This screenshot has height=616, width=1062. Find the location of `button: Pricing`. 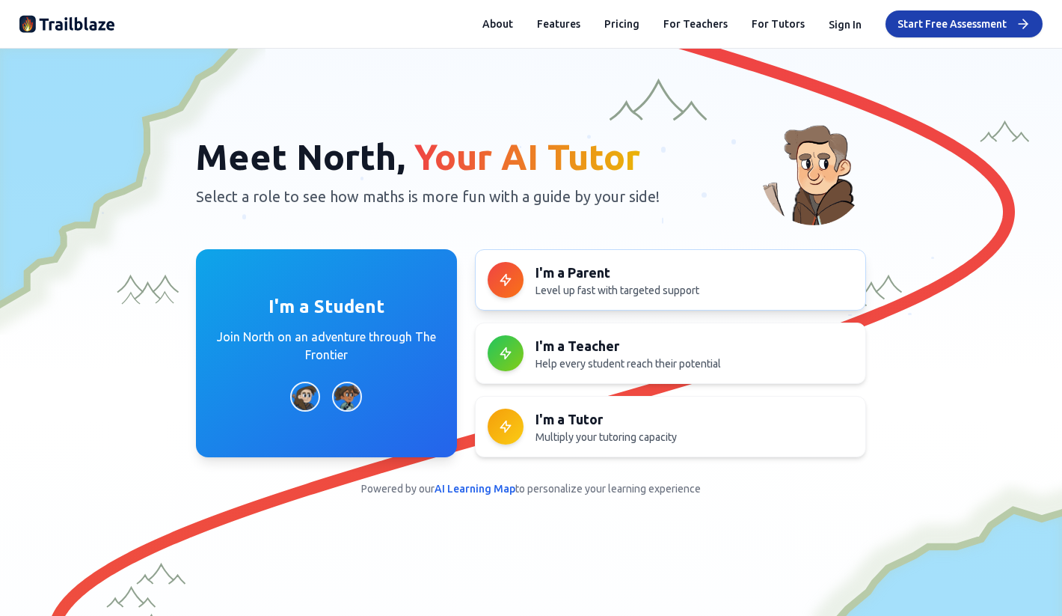

button: Pricing is located at coordinates (622, 24).